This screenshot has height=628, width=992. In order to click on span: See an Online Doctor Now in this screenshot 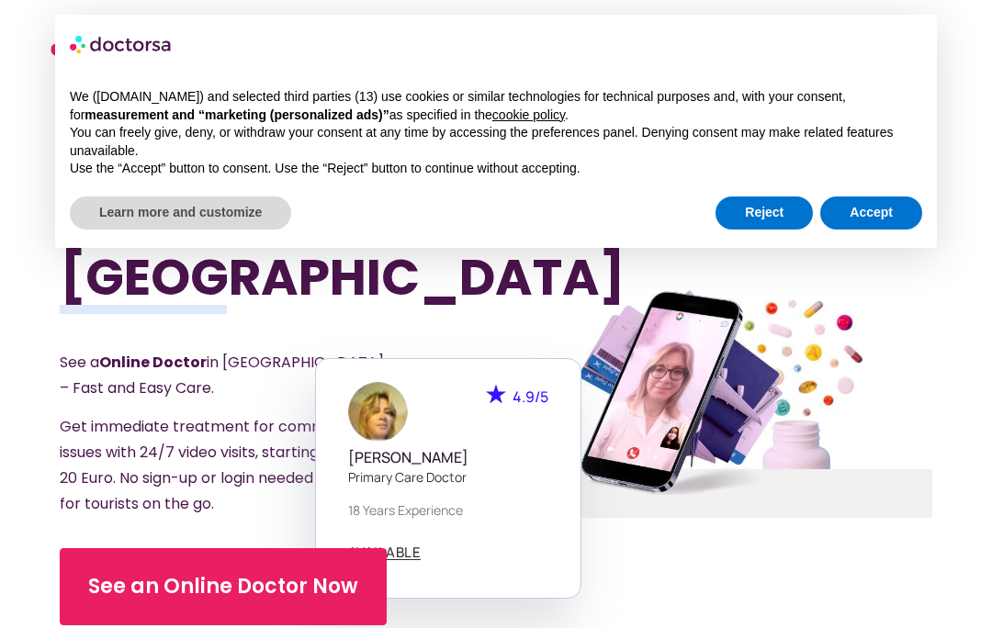, I will do `click(223, 587)`.